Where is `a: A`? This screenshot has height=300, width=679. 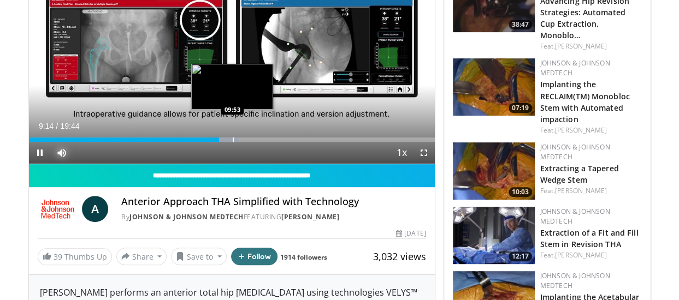 a: A is located at coordinates (95, 209).